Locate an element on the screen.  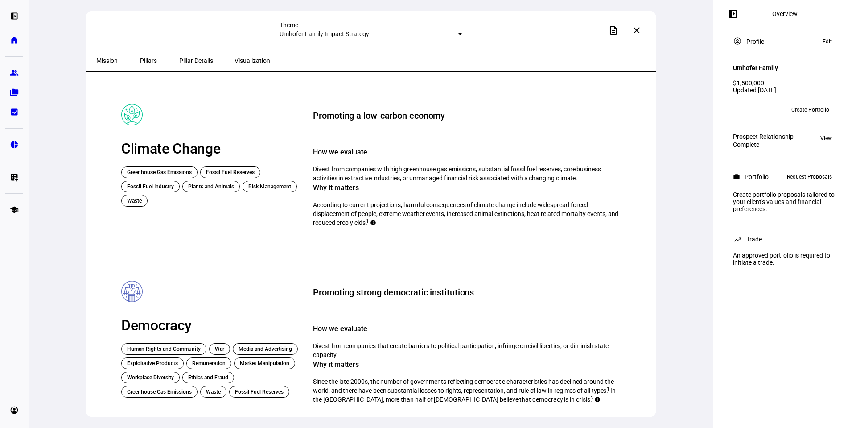
button: Edit is located at coordinates (827, 41).